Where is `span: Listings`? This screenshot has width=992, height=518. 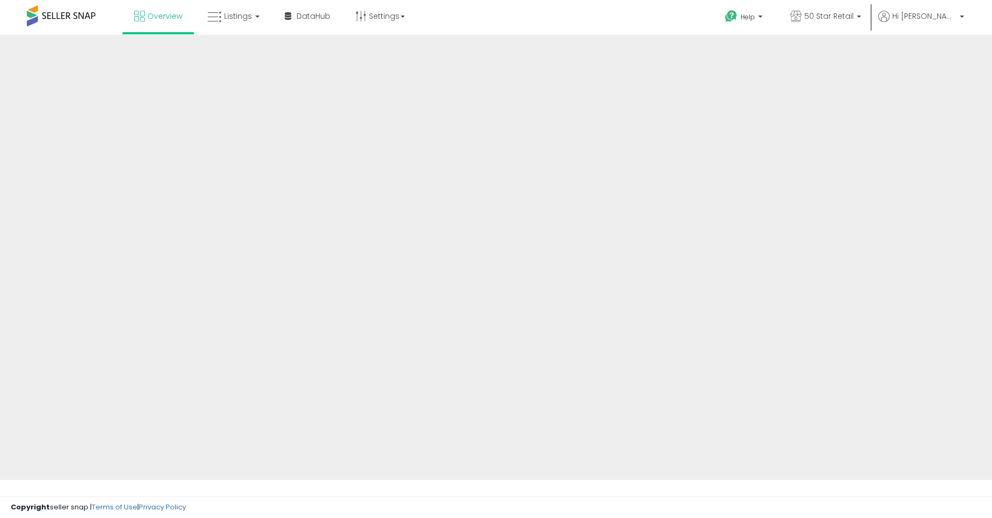
span: Listings is located at coordinates (238, 16).